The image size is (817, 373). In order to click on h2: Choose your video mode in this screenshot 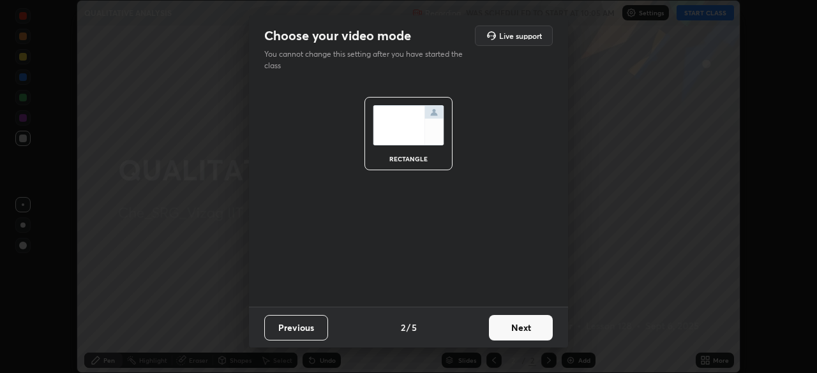, I will do `click(338, 36)`.